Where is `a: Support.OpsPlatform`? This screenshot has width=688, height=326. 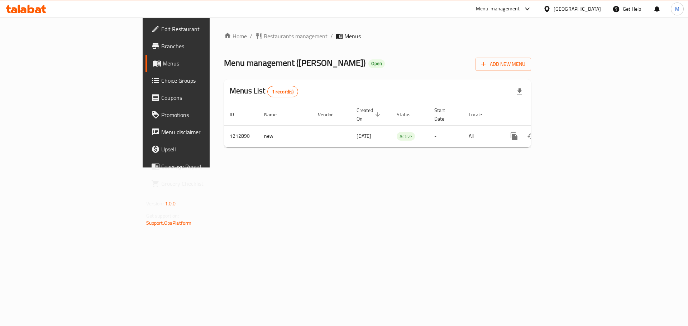 a: Support.OpsPlatform is located at coordinates (169, 223).